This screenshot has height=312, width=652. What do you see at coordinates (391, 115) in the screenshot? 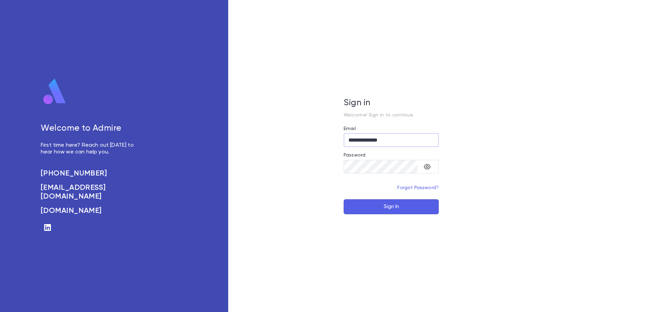
I see `p: Welcome! Sign in to continue.` at bounding box center [391, 115].